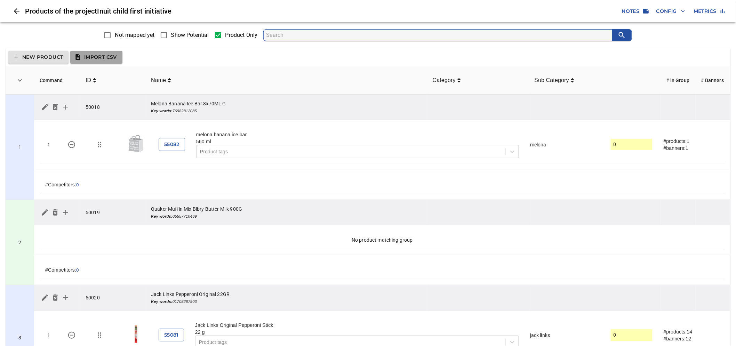 This screenshot has height=346, width=736. What do you see at coordinates (286, 213) in the screenshot?
I see `td: Quaker Muffin Mix Blbry Butter Milk 900G` at bounding box center [286, 213].